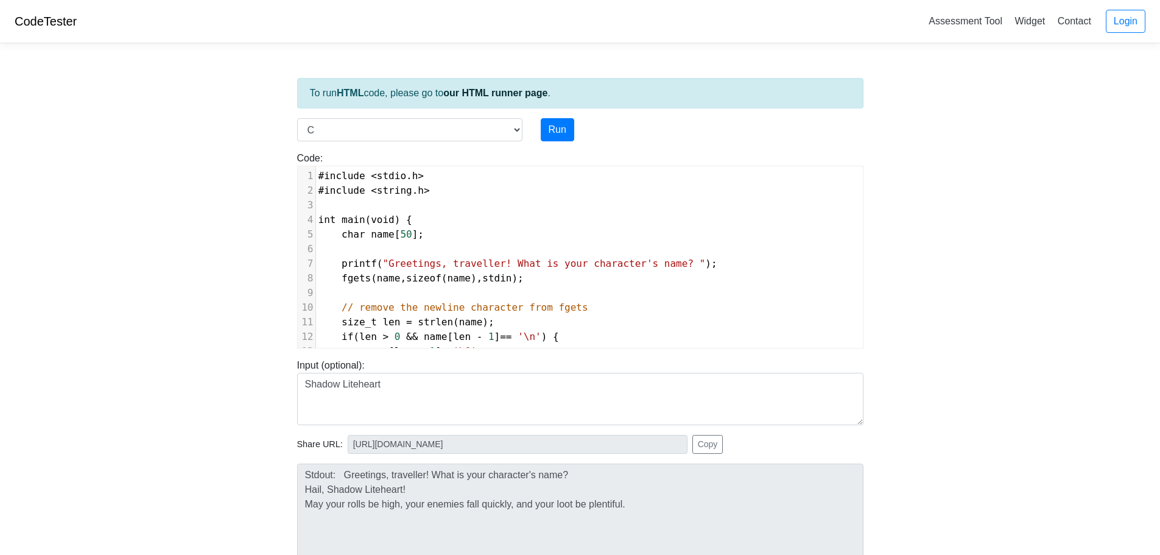  I want to click on div: 12, so click(306, 337).